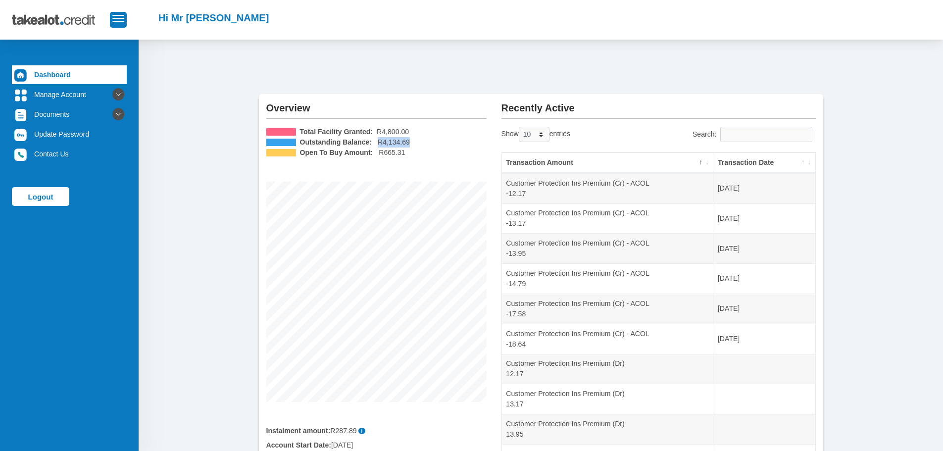 This screenshot has height=451, width=943. What do you see at coordinates (336, 142) in the screenshot?
I see `b: Outstanding Balance:` at bounding box center [336, 142].